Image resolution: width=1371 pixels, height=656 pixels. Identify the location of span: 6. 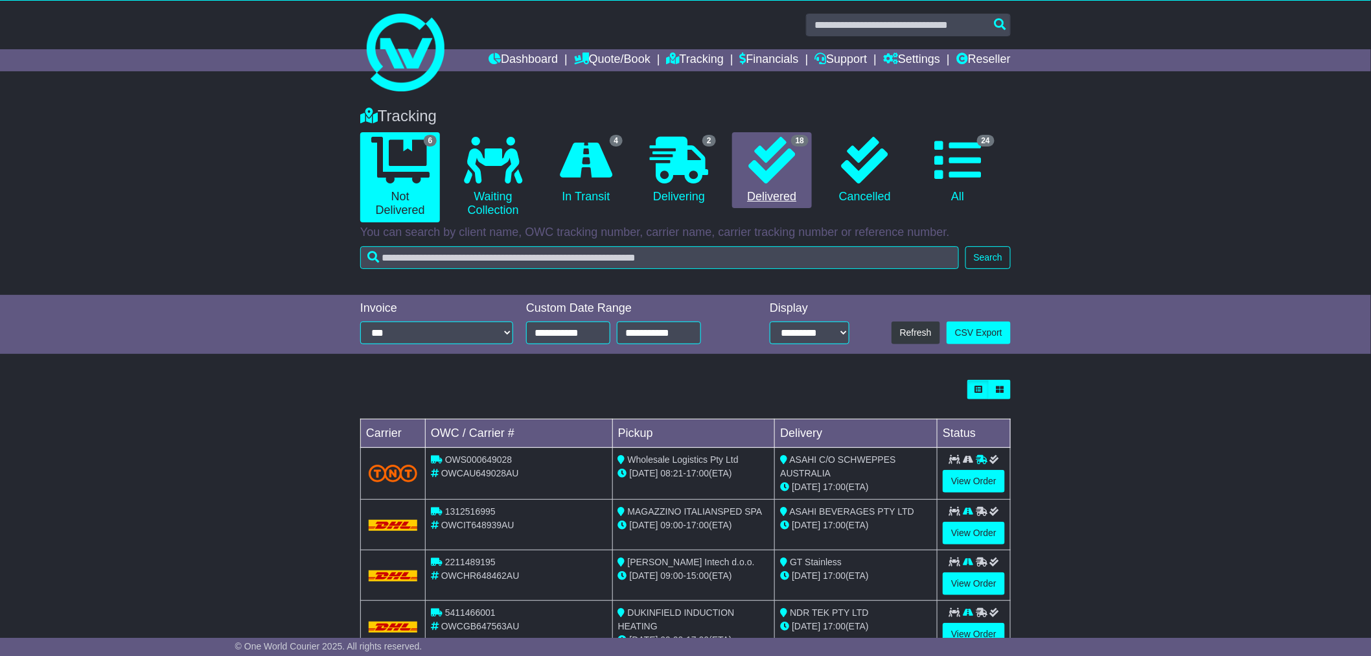
(430, 141).